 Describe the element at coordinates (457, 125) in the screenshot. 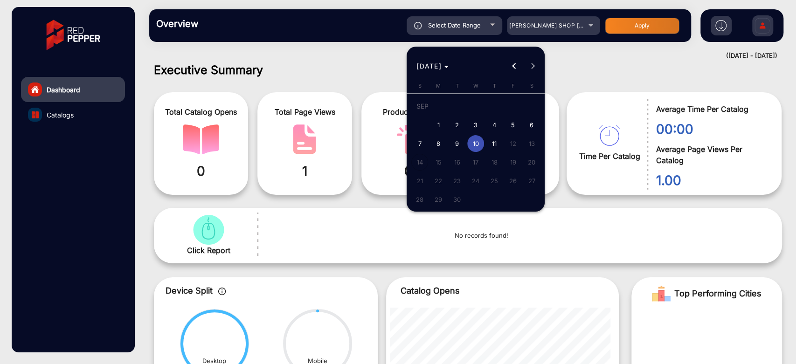

I see `span: 2` at that location.